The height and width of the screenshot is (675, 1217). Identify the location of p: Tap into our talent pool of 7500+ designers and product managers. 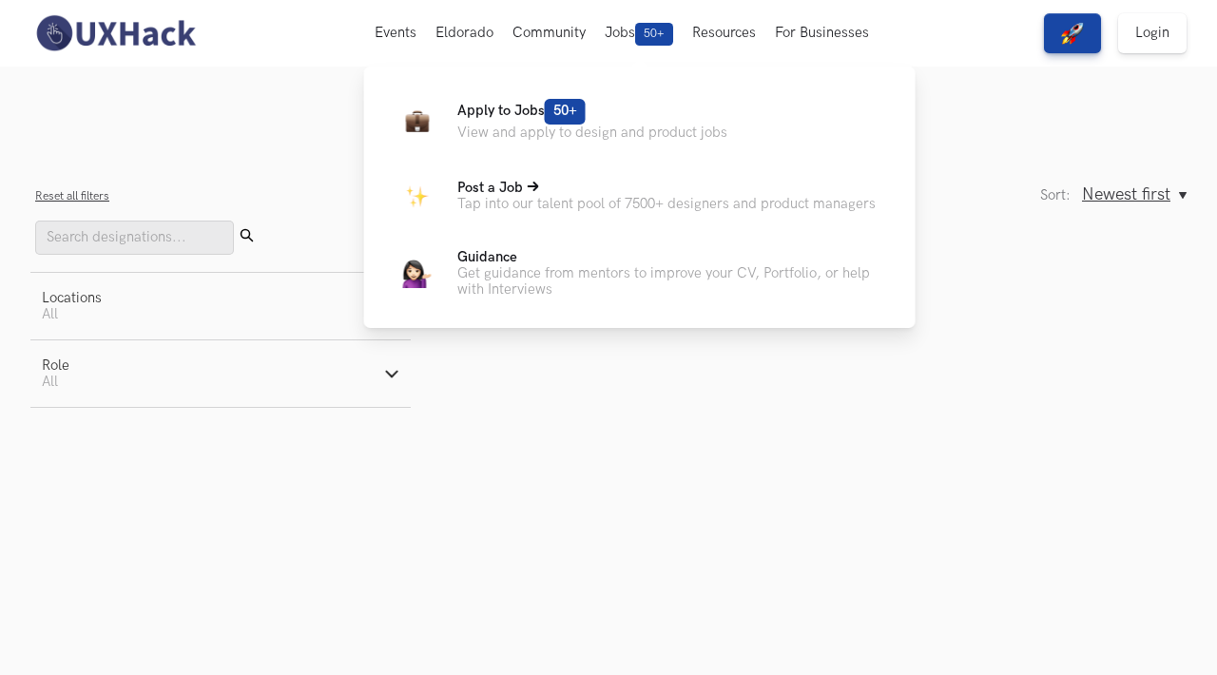
(666, 203).